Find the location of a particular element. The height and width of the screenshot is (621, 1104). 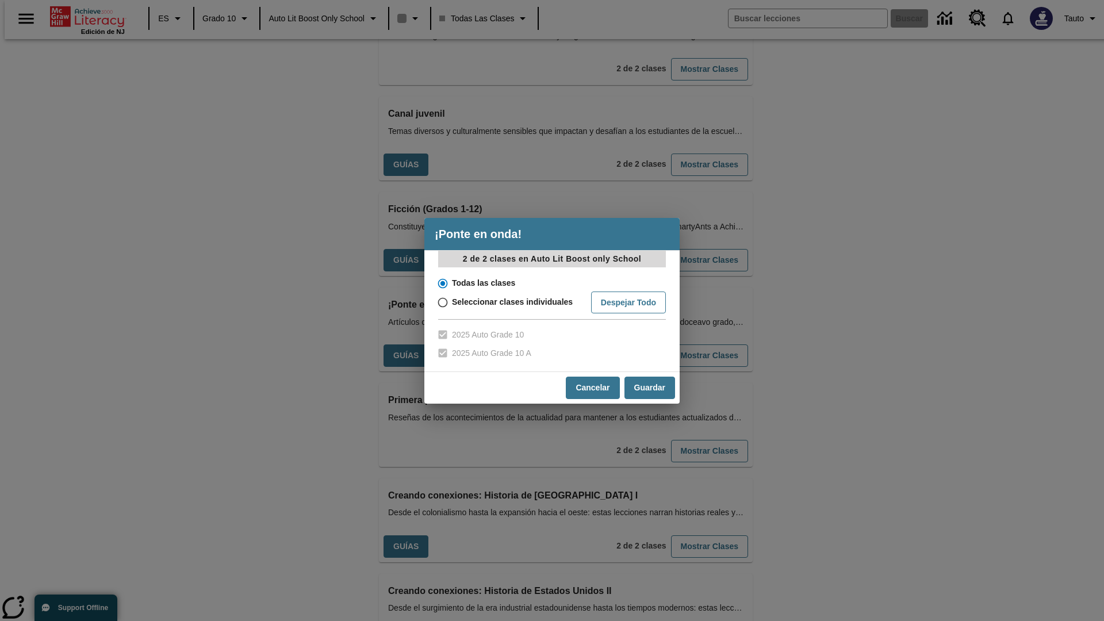

button: Guardar is located at coordinates (650, 388).